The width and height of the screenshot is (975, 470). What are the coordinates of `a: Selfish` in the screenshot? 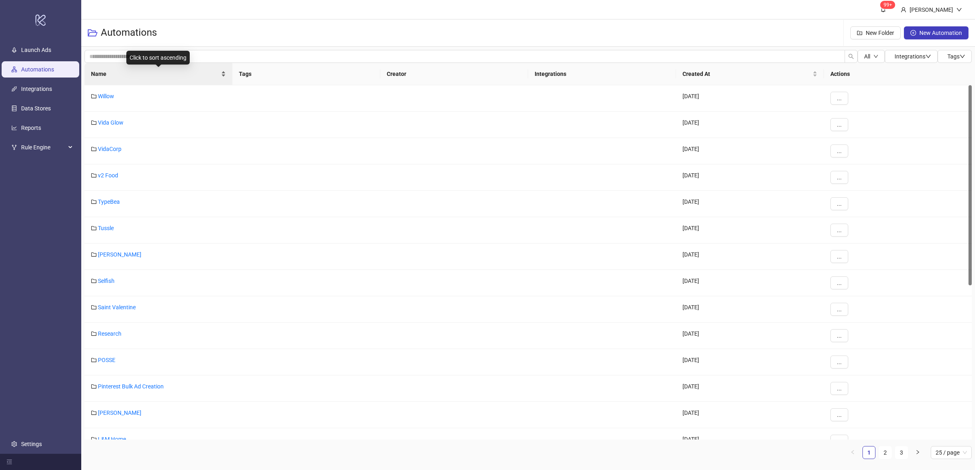 It's located at (106, 281).